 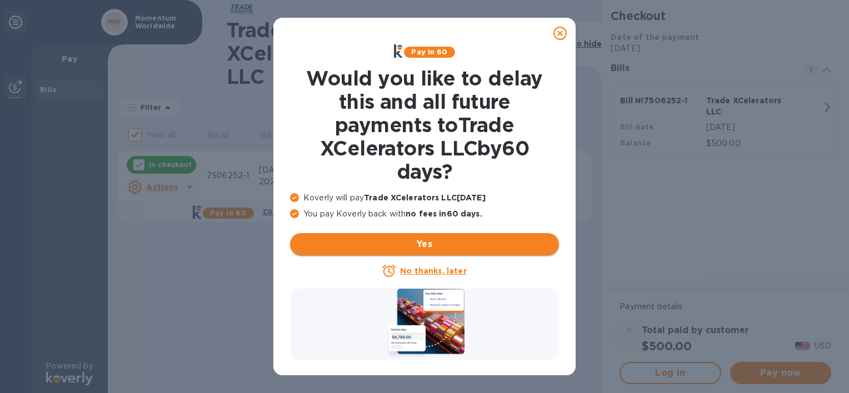 I want to click on b: no fees in 60 days ., so click(x=443, y=214).